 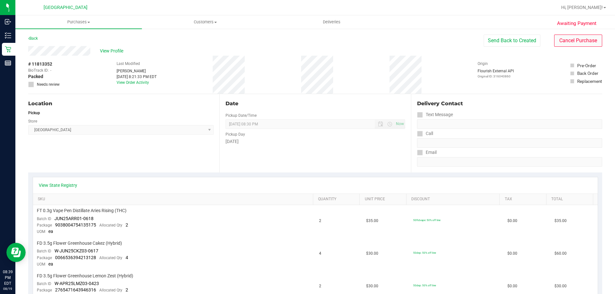 What do you see at coordinates (82, 211) in the screenshot?
I see `span: FT 0.3g Vape Pen Distillate Aries Rising (THC)` at bounding box center [82, 211].